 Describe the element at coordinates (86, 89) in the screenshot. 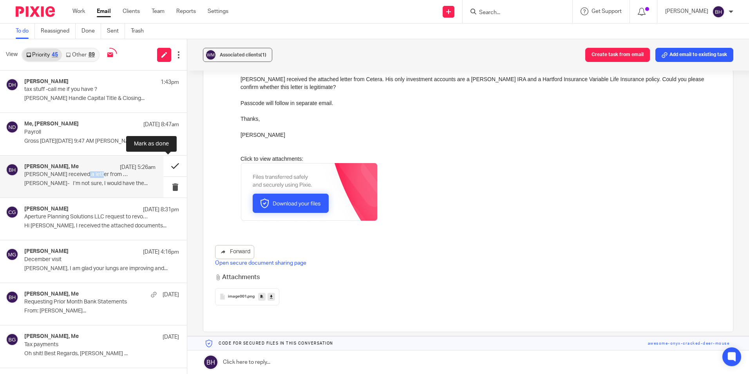

I see `p: tax stuff -call me if you have ?` at that location.